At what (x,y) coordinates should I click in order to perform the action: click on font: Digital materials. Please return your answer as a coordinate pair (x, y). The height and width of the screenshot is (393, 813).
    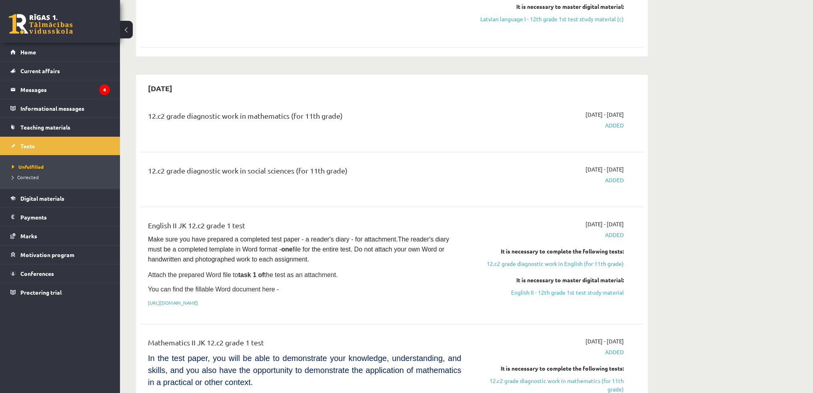
    Looking at the image, I should click on (42, 198).